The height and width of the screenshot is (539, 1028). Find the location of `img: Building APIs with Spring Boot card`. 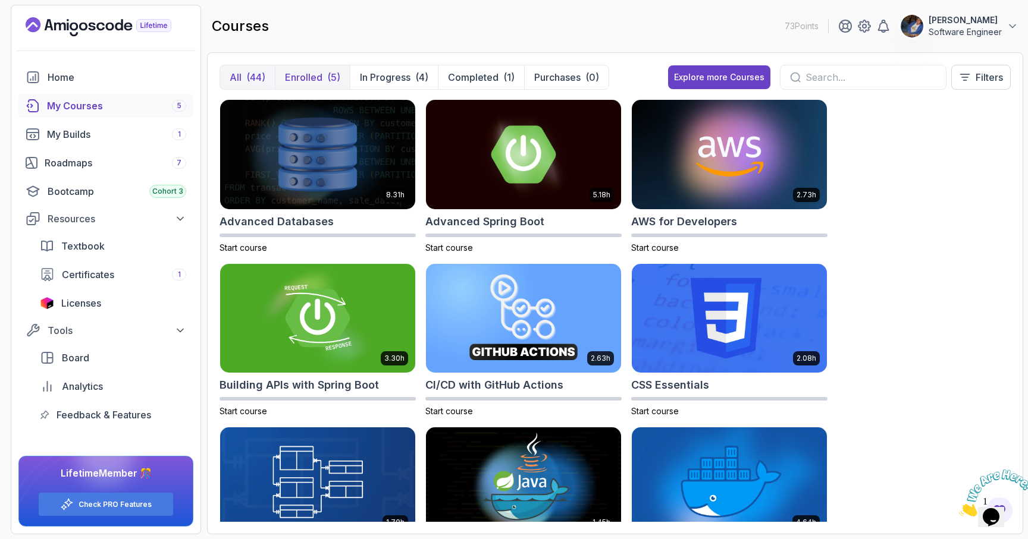

img: Building APIs with Spring Boot card is located at coordinates (318, 319).